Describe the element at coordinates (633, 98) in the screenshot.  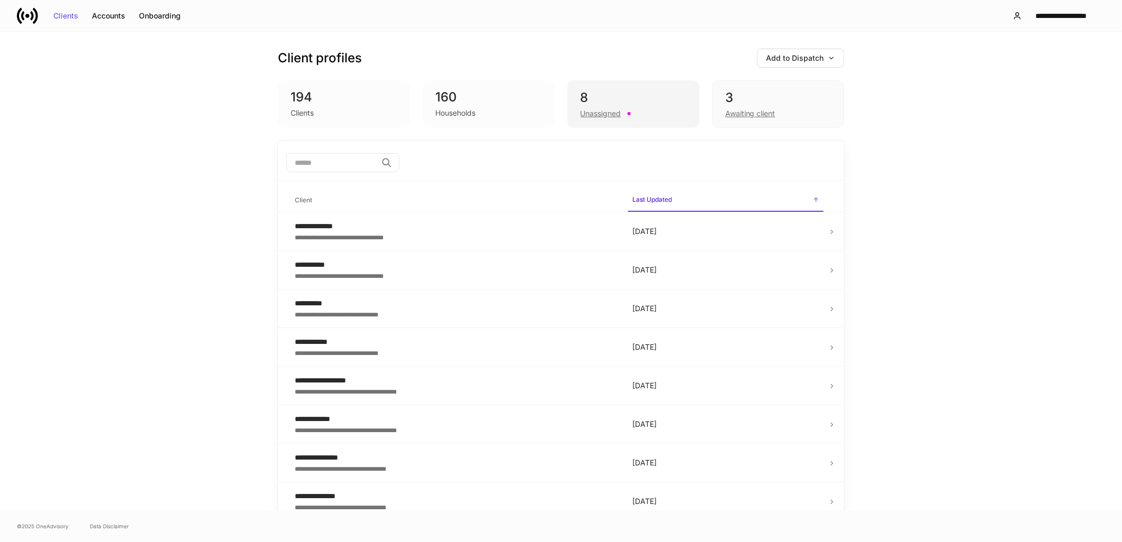
I see `div: 8` at that location.